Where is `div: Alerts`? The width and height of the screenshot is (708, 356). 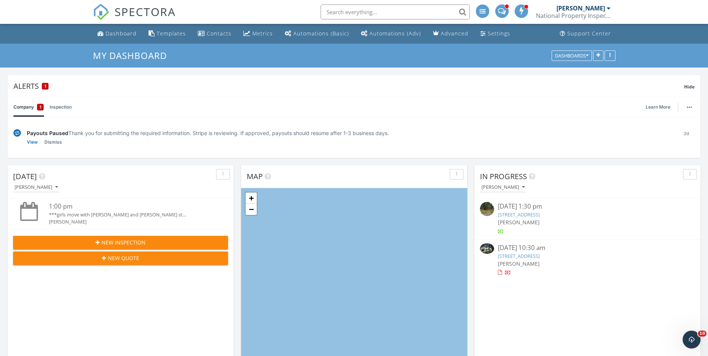
div: Alerts is located at coordinates (349, 86).